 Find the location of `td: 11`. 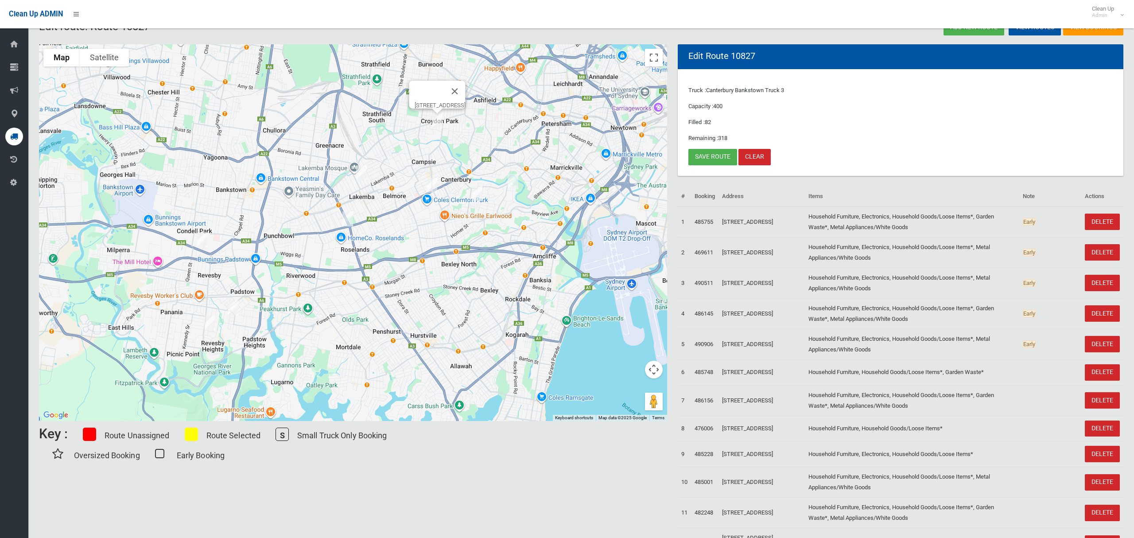

td: 11 is located at coordinates (684, 512).